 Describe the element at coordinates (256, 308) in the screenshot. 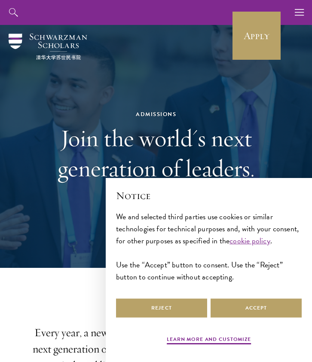

I see `button: Accept` at that location.